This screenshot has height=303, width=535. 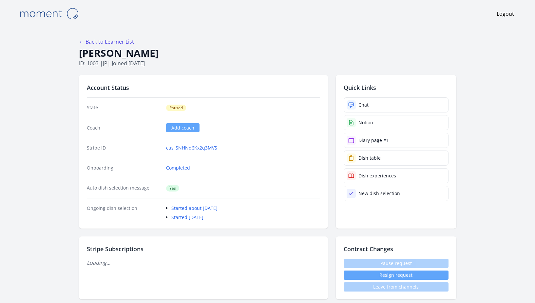 I want to click on dt: State, so click(x=124, y=107).